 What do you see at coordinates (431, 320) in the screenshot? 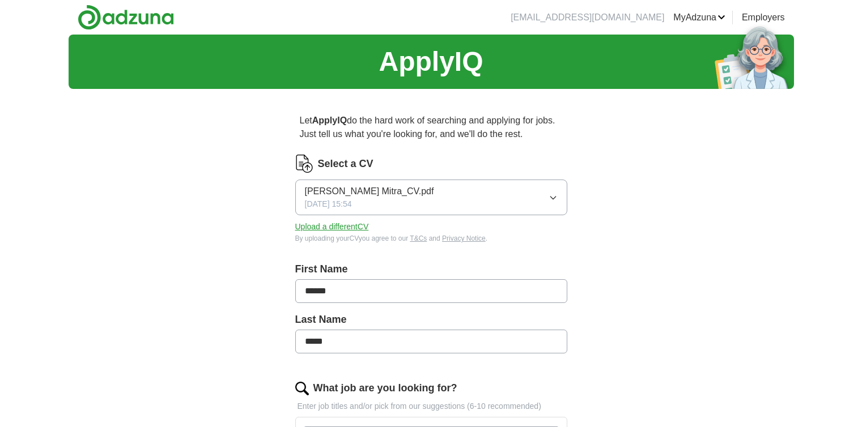
I see `label: Last Name` at bounding box center [431, 320].